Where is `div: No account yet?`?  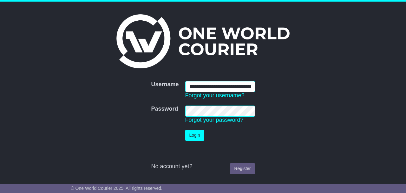 div: No account yet? is located at coordinates (203, 166).